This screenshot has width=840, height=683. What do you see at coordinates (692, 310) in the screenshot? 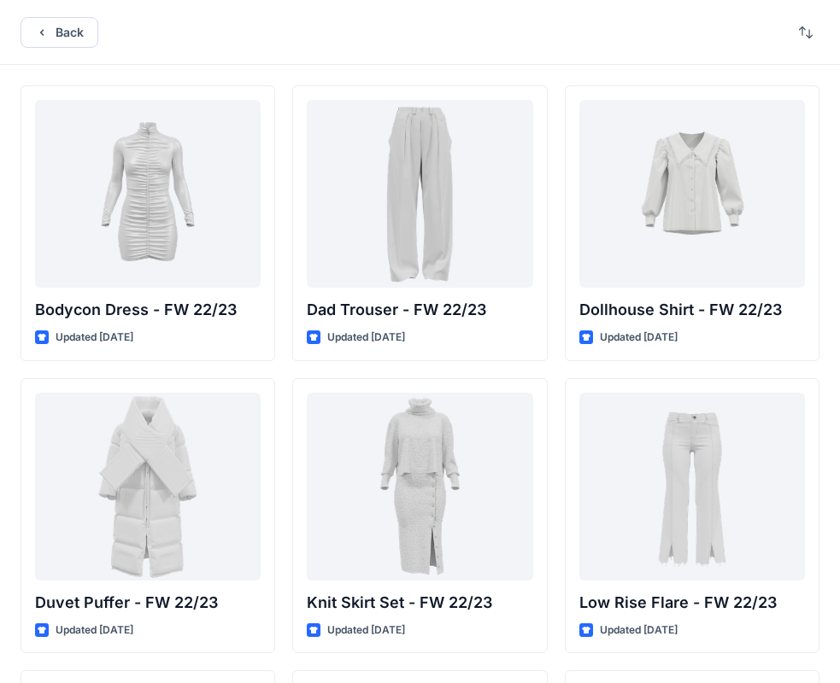
I see `p: Dollhouse Shirt - FW 22/23` at bounding box center [692, 310].